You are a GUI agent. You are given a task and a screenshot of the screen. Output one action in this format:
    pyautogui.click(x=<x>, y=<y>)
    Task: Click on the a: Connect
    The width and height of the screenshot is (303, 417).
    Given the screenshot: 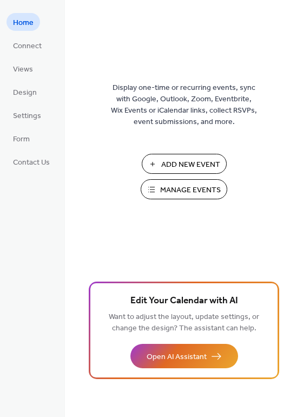 What is the action you would take?
    pyautogui.click(x=27, y=45)
    